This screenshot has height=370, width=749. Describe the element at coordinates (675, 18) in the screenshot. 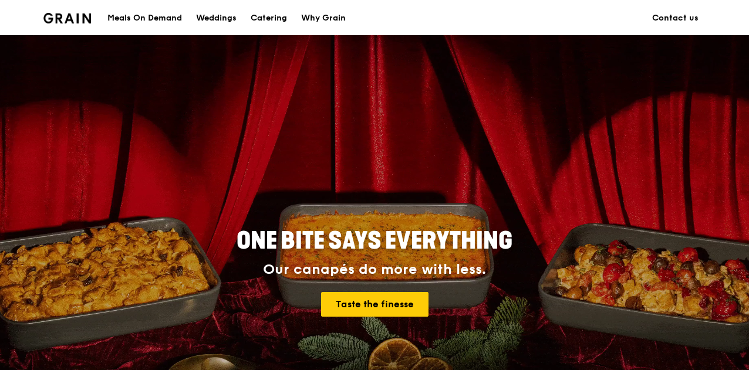

I see `a: Contact us` at that location.